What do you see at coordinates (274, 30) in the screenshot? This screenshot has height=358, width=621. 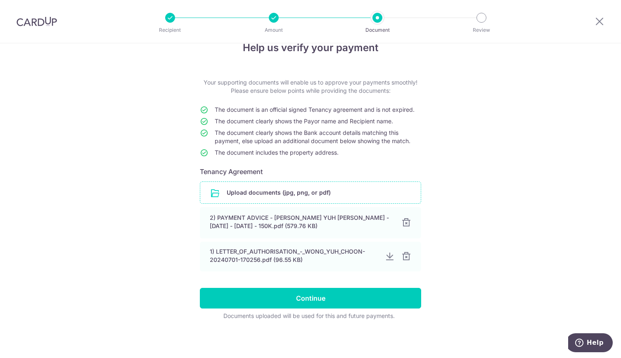 I see `p: Amount` at bounding box center [274, 30].